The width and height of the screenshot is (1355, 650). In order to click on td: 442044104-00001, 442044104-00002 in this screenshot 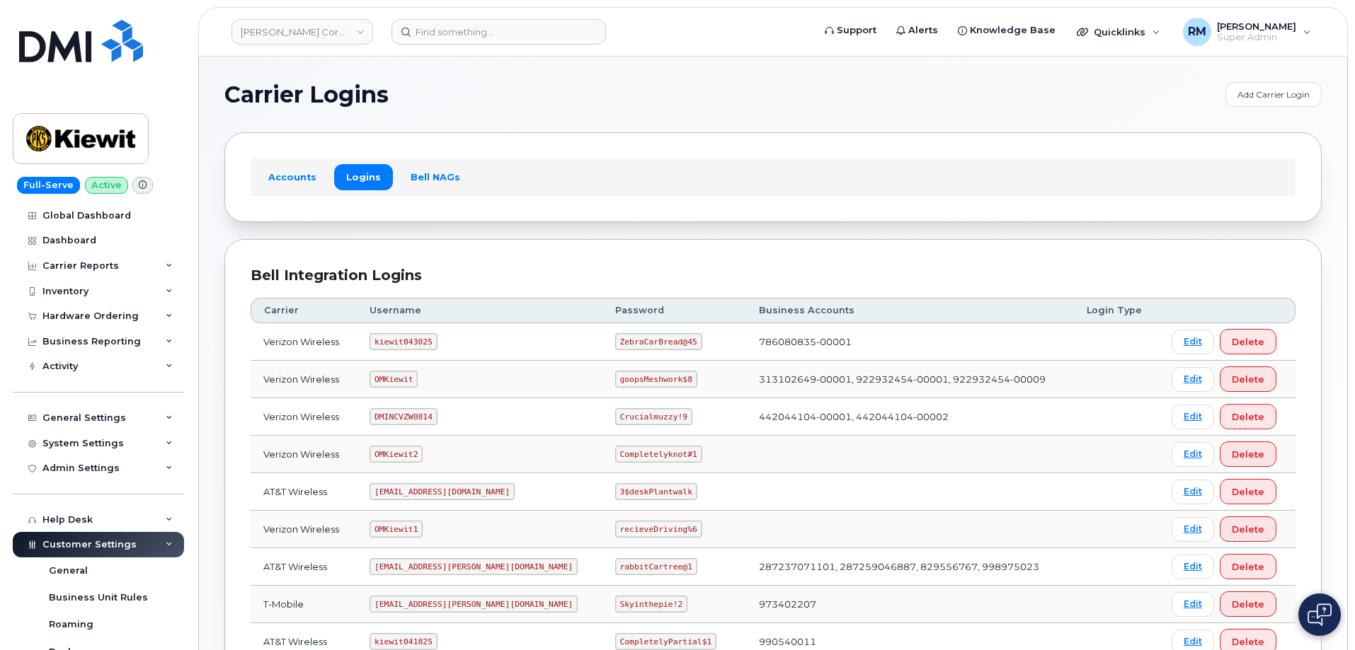, I will do `click(909, 417)`.